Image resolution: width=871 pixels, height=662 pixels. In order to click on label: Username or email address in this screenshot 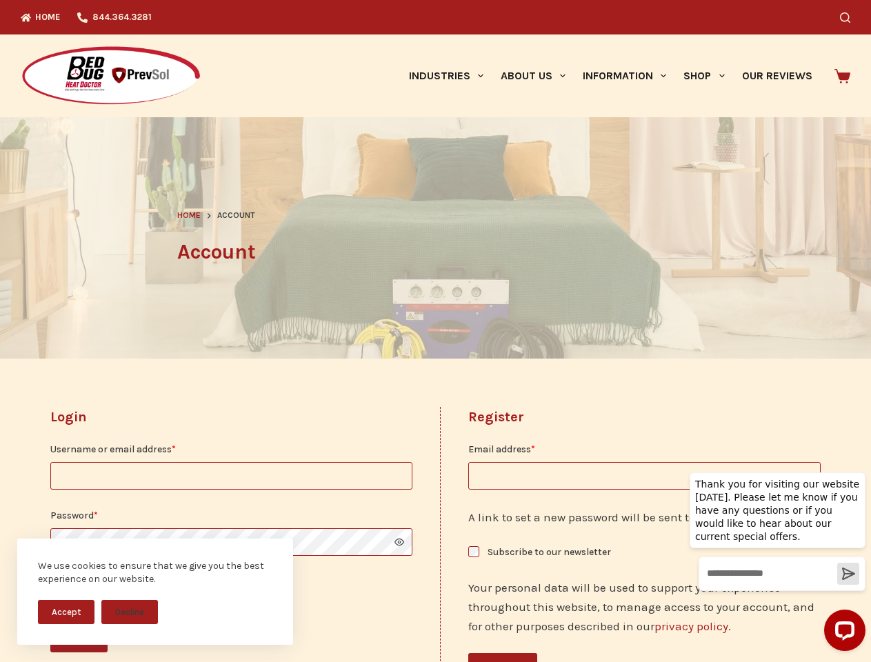, I will do `click(231, 449)`.